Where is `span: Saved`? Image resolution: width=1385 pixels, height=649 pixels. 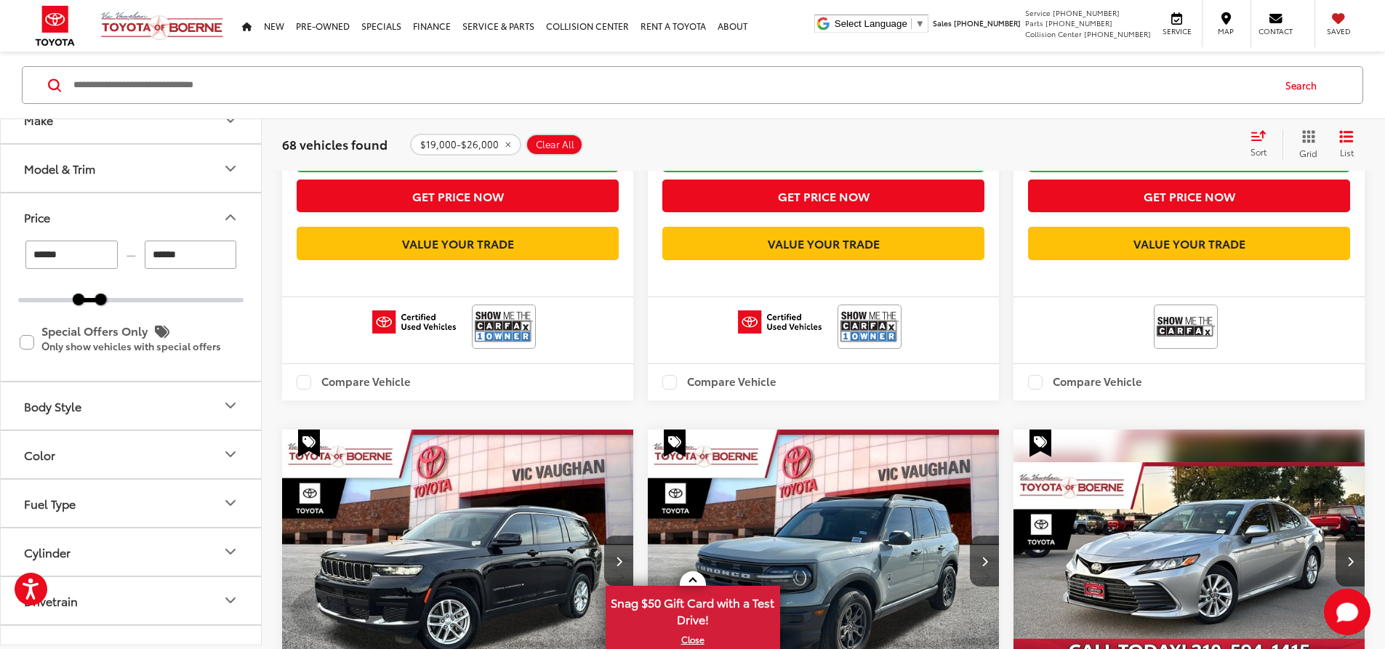
span: Saved is located at coordinates (1338, 31).